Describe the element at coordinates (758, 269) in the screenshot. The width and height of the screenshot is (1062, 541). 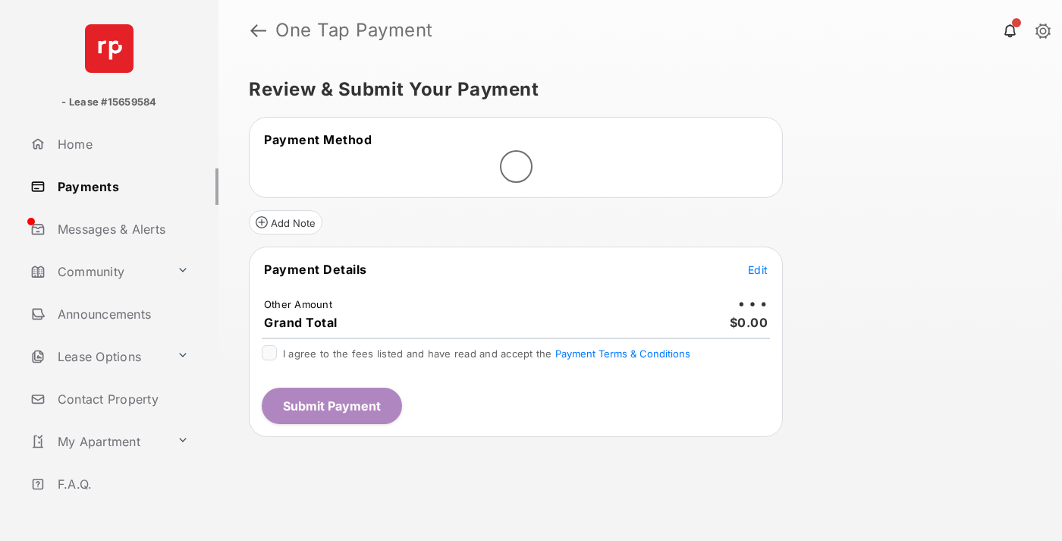
I see `button: Edit` at that location.